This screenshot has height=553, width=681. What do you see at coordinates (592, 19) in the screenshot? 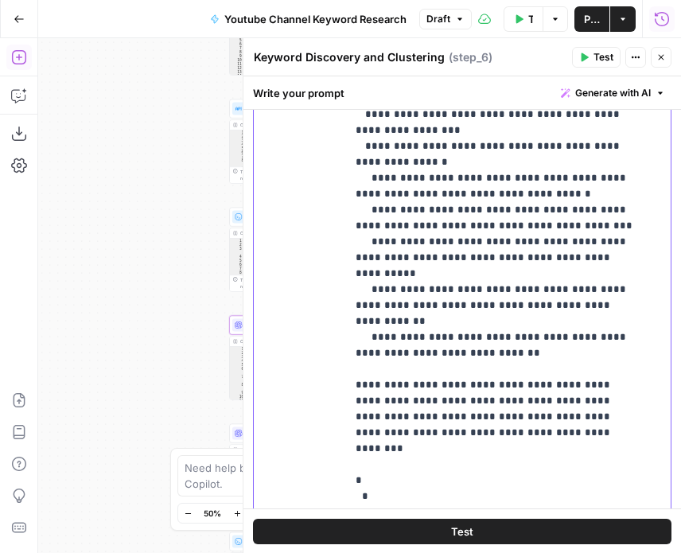
I see `span: Publish` at bounding box center [592, 19].